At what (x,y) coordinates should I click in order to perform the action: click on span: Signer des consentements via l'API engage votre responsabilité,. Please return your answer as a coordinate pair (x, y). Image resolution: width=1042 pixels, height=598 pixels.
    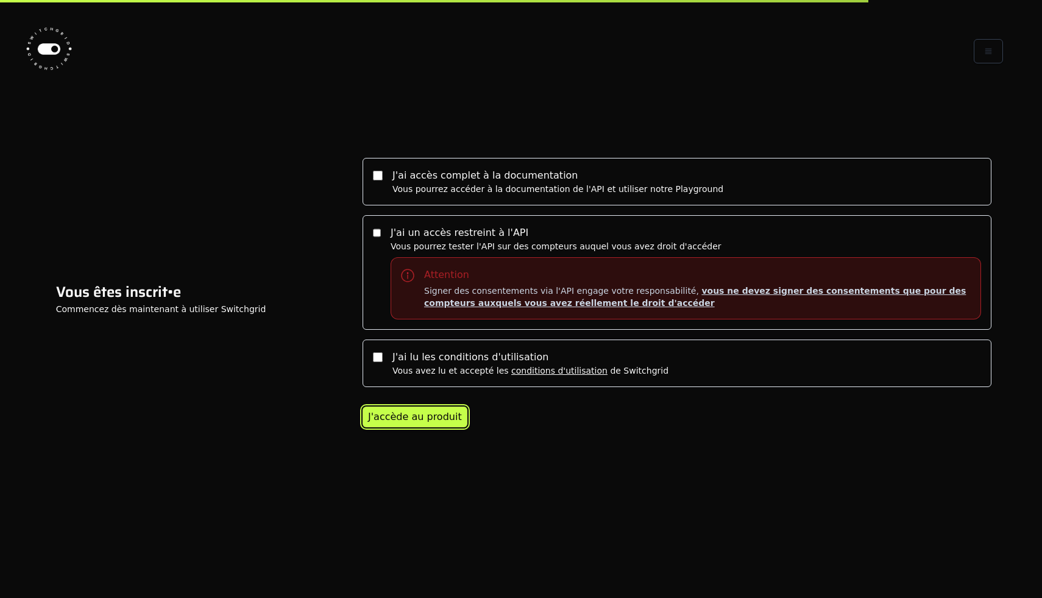
    Looking at the image, I should click on (697, 297).